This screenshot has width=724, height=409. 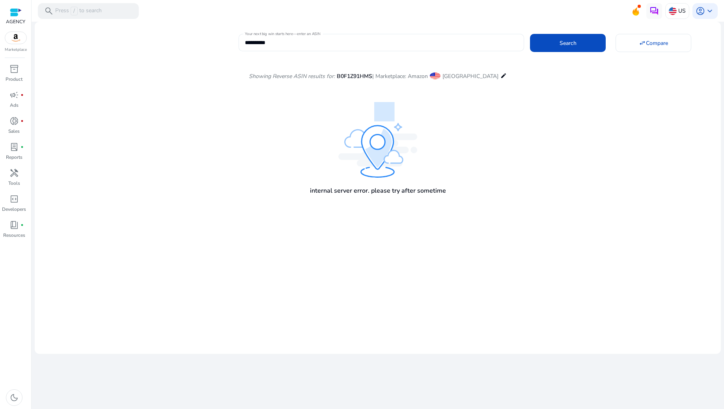 What do you see at coordinates (49, 11) in the screenshot?
I see `span: search` at bounding box center [49, 11].